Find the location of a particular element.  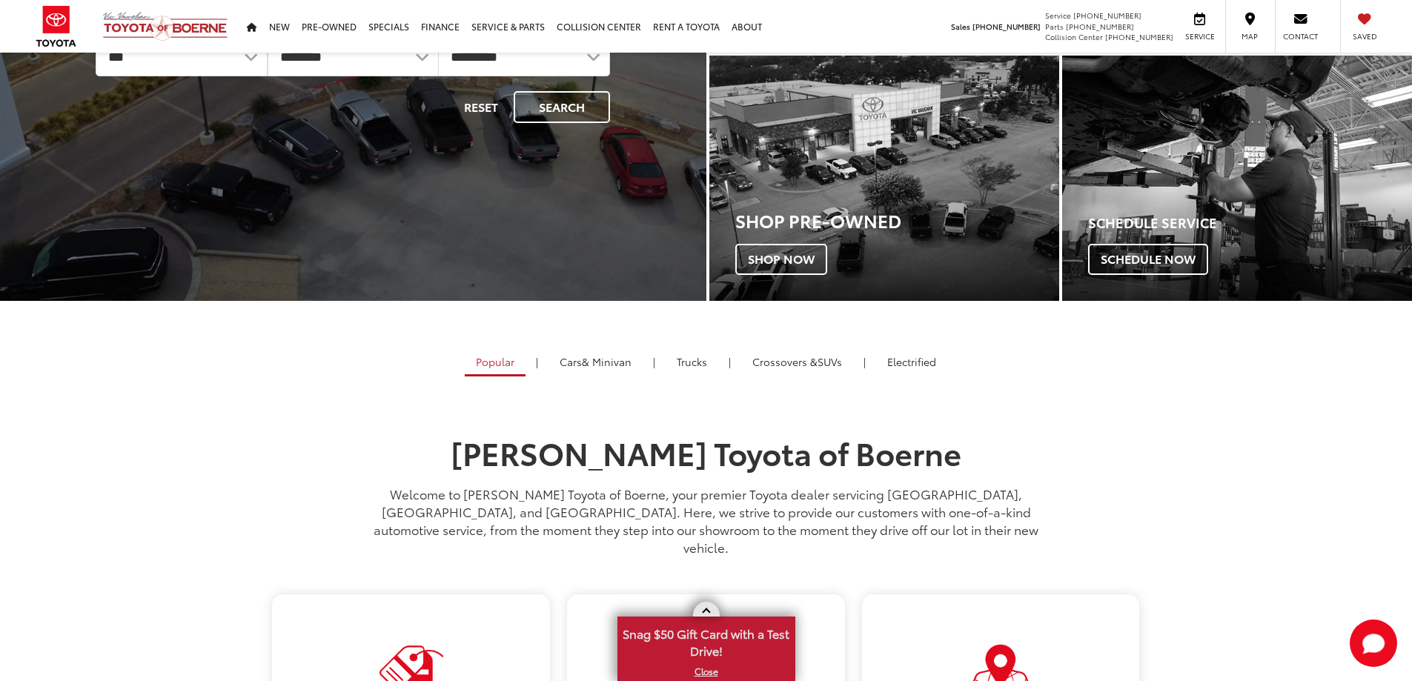

a: Electrified is located at coordinates (912, 362).